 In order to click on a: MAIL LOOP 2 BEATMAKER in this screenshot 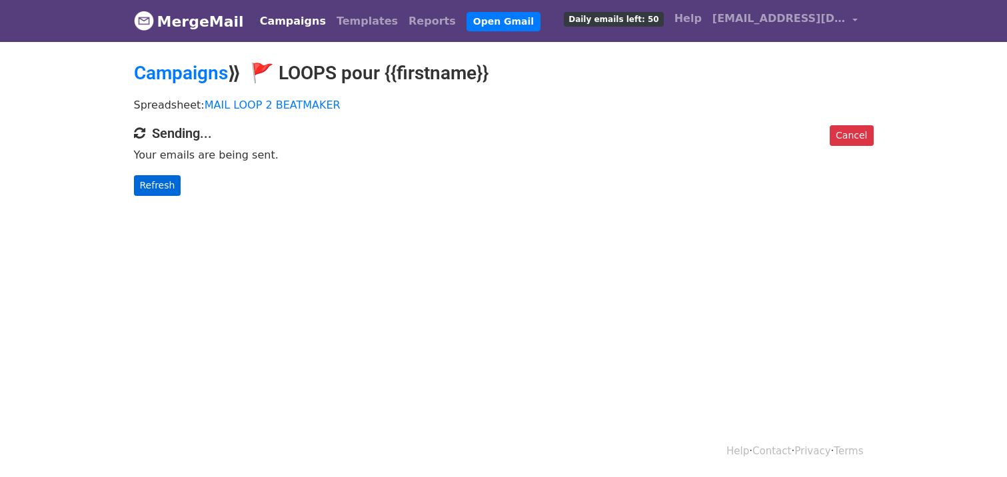, I will do `click(272, 105)`.